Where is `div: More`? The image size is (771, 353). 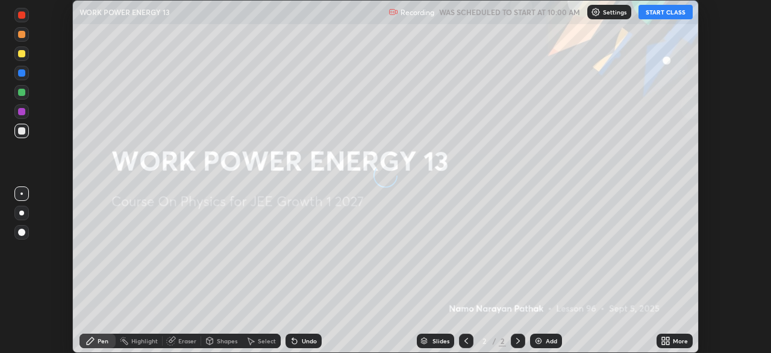
div: More is located at coordinates (680, 340).